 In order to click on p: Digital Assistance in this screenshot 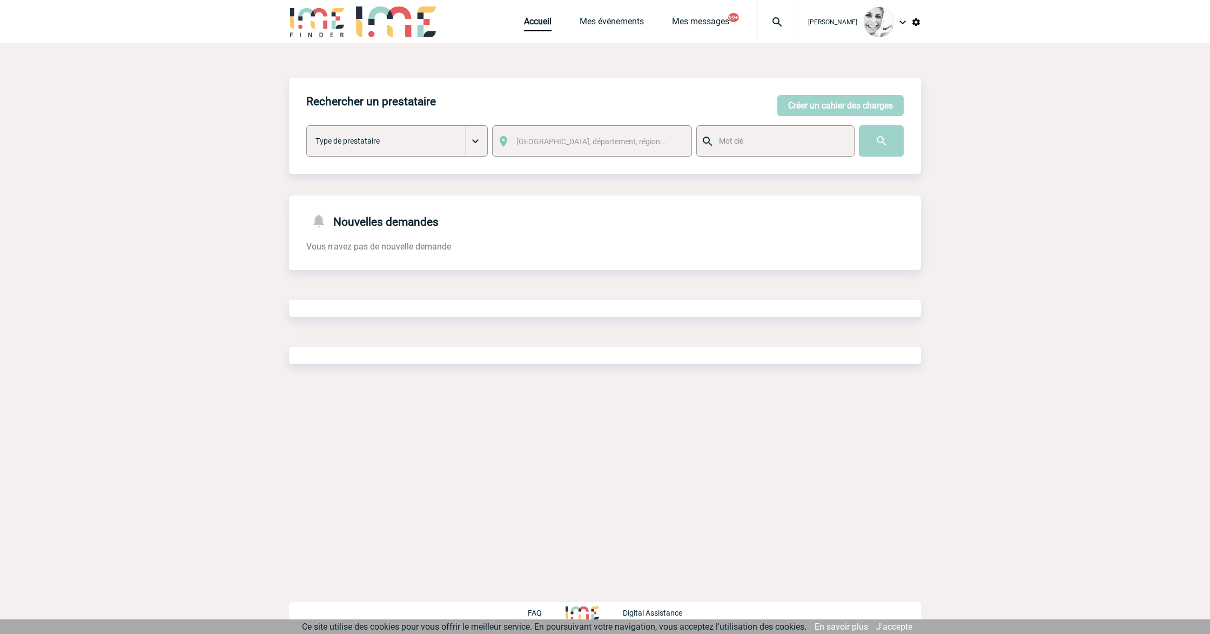, I will do `click(653, 613)`.